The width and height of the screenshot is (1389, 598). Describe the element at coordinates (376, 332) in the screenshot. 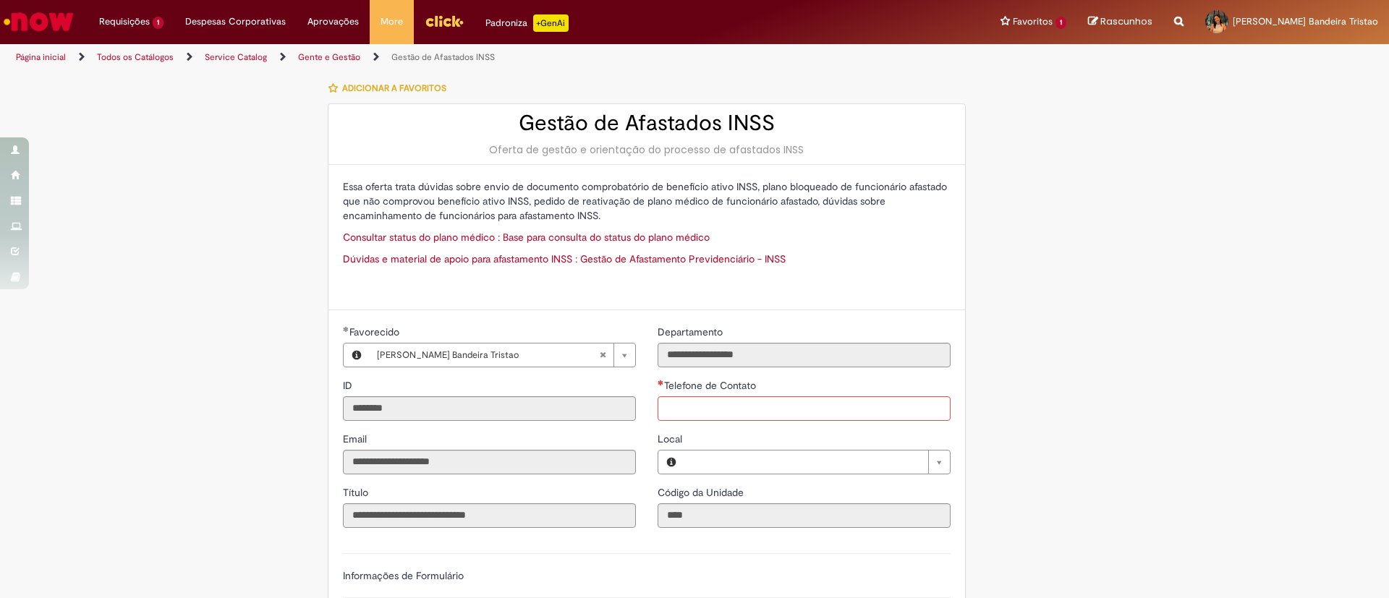

I see `span: Necessários - Favorecido` at that location.